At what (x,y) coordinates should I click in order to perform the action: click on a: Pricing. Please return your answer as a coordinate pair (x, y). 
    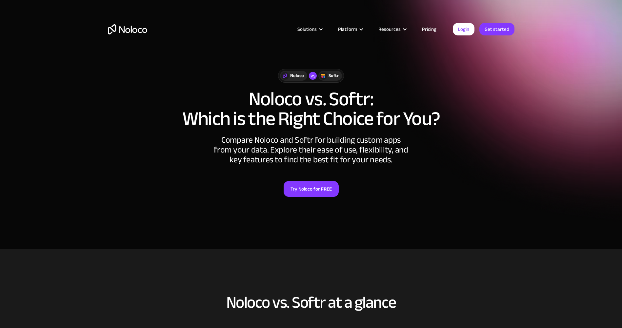
    Looking at the image, I should click on (429, 29).